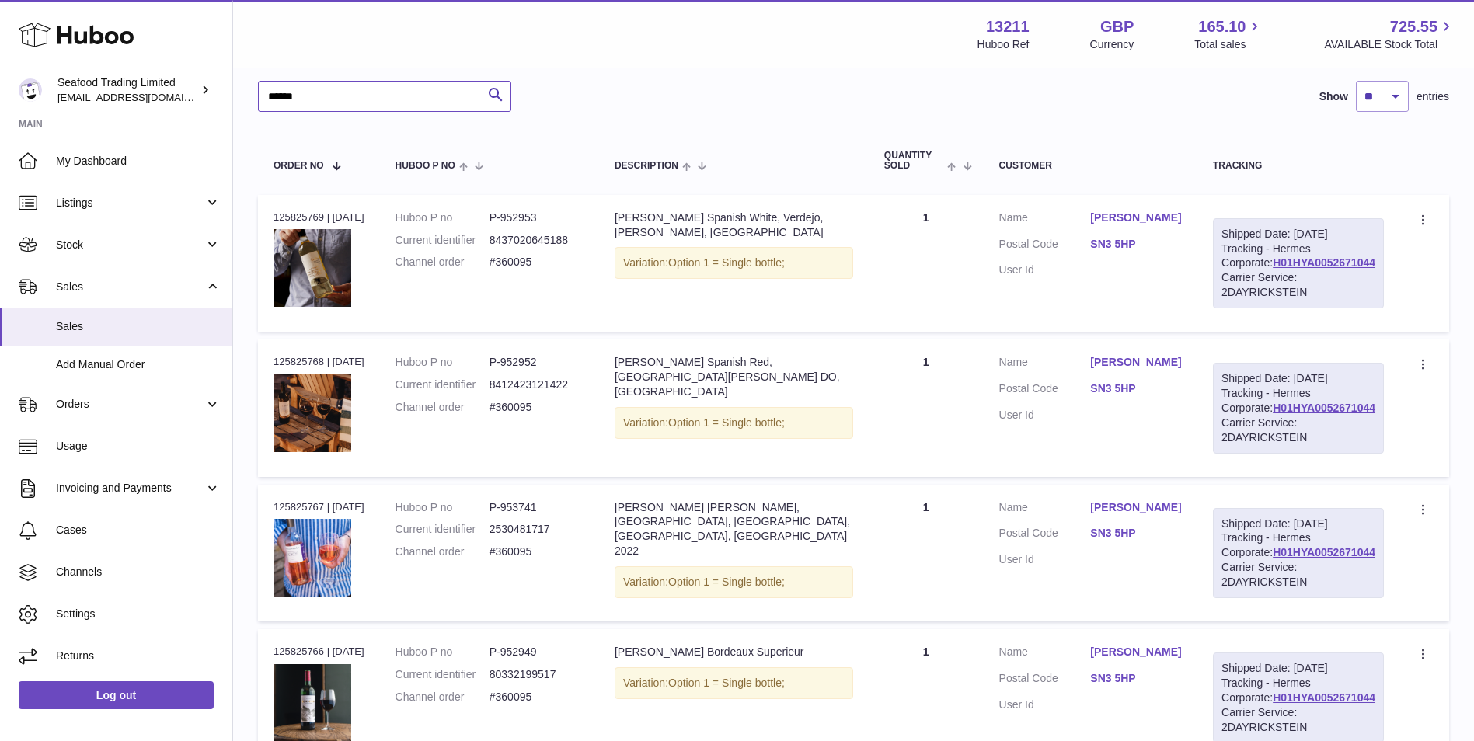 The width and height of the screenshot is (1474, 741). Describe the element at coordinates (1222, 26) in the screenshot. I see `span: 165.10` at that location.